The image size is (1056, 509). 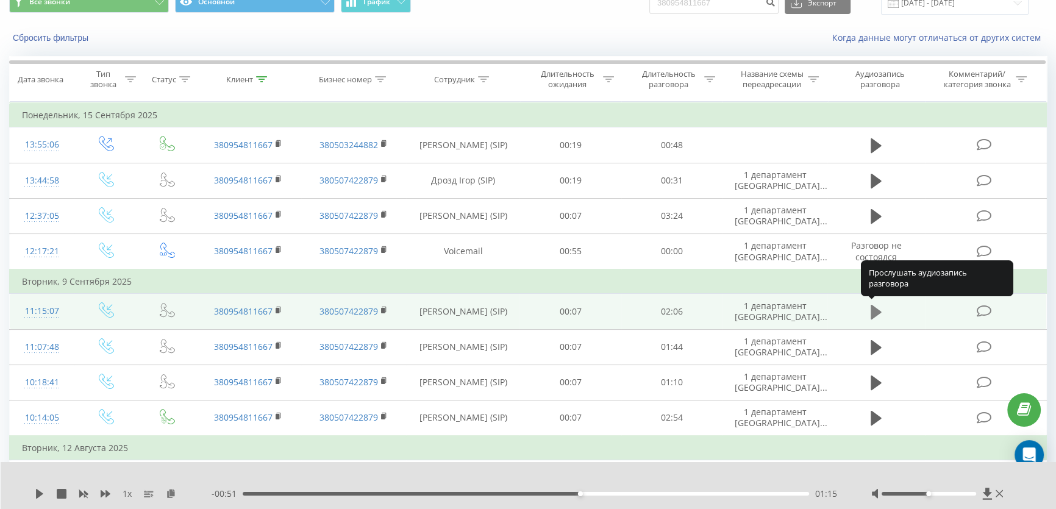 What do you see at coordinates (875, 251) in the screenshot?
I see `span: Разговор не состоялся` at bounding box center [875, 251].